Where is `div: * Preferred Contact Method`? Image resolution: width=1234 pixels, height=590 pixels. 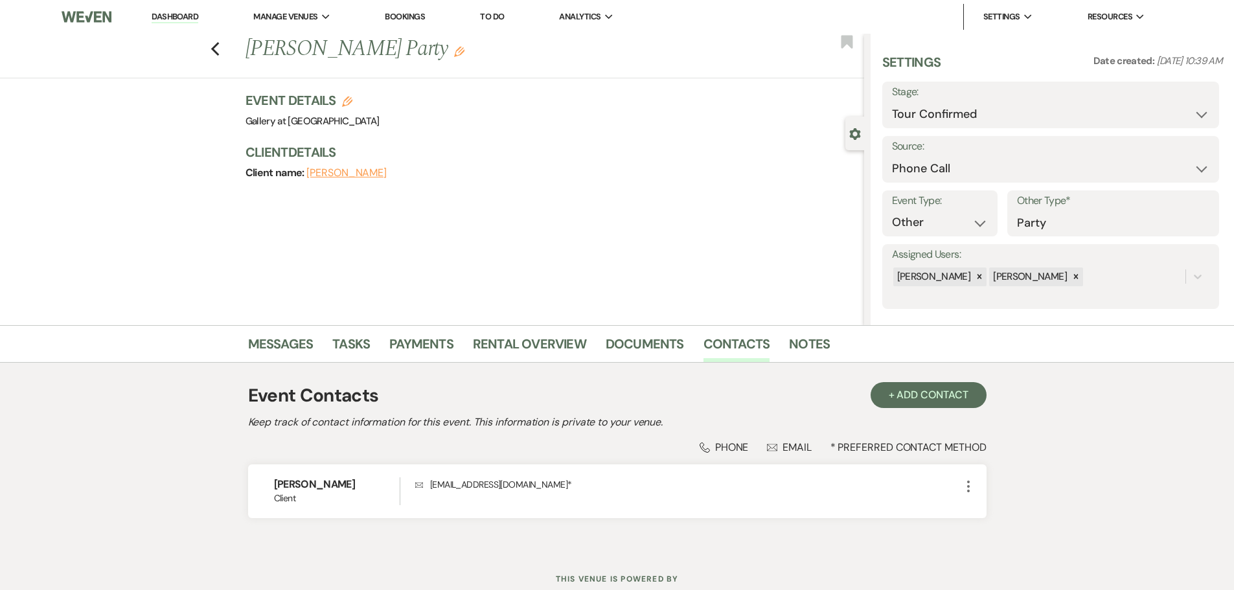 div: * Preferred Contact Method is located at coordinates (617, 447).